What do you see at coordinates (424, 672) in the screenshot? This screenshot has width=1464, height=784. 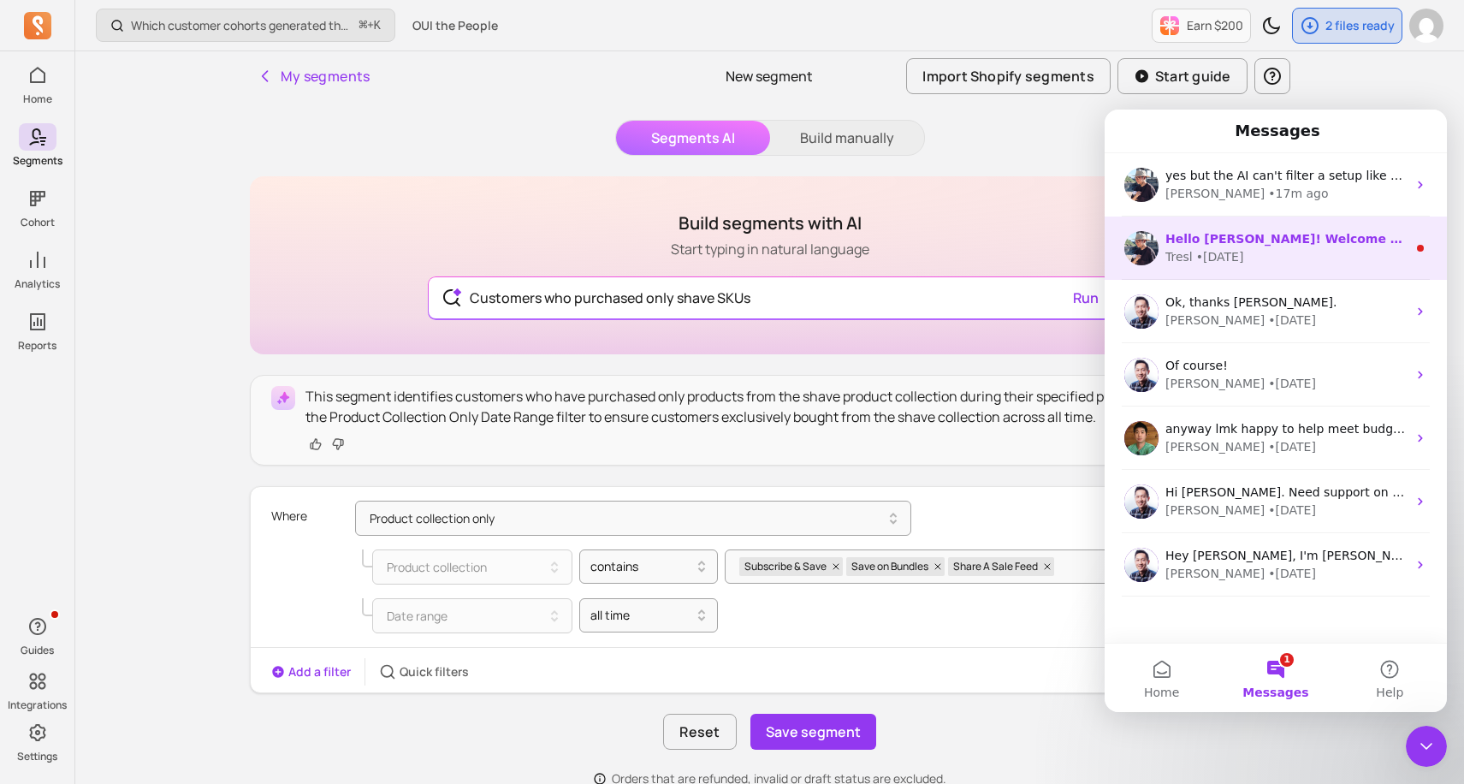 I see `button: Quick filters` at bounding box center [424, 672].